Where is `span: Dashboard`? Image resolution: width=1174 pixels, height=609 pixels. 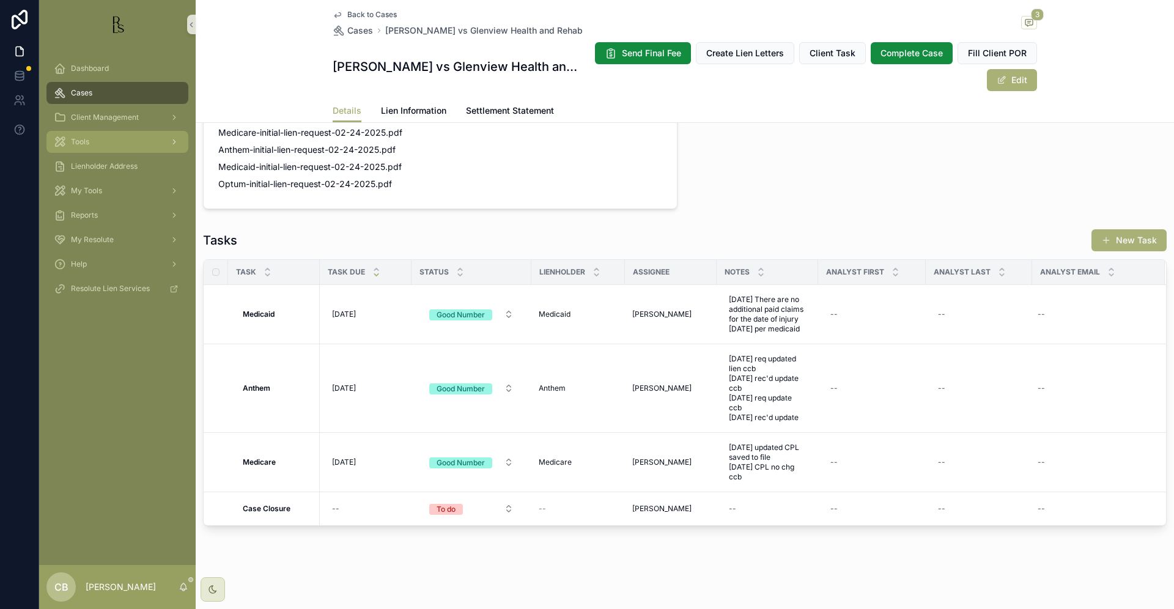 span: Dashboard is located at coordinates (90, 69).